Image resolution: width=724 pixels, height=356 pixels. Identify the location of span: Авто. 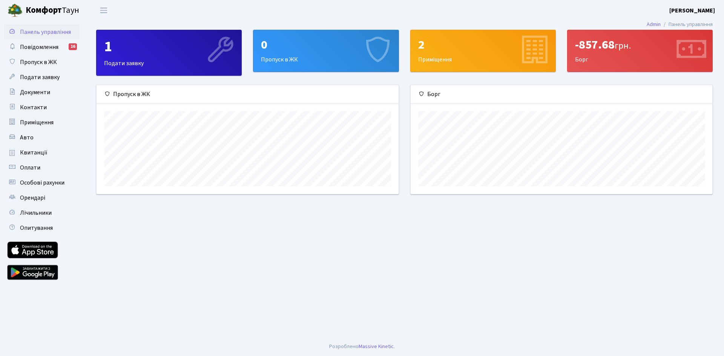
(27, 138).